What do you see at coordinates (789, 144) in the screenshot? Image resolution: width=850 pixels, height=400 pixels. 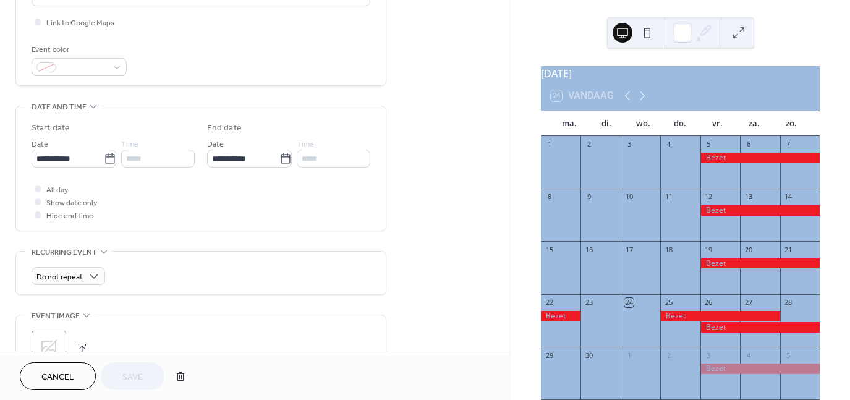 I see `div: 7` at bounding box center [789, 144].